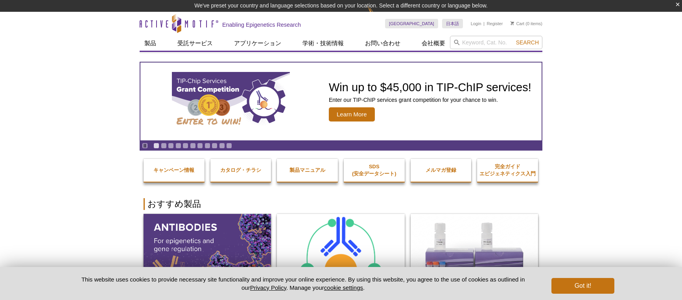  Describe the element at coordinates (193, 146) in the screenshot. I see `a: Go to slide 6` at that location.